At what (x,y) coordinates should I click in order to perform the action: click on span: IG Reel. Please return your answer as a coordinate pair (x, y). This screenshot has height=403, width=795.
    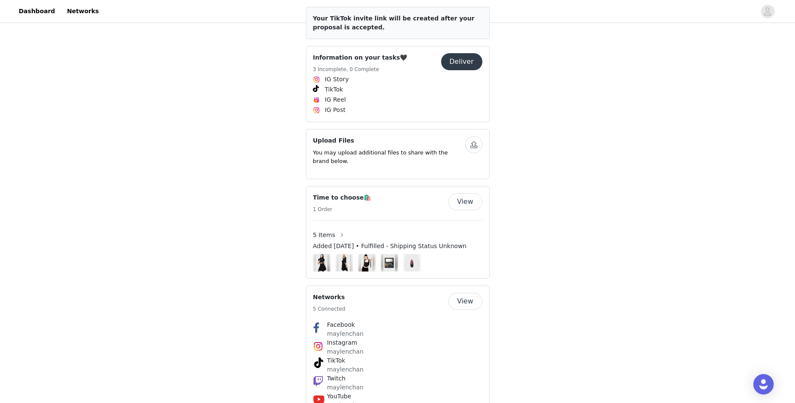
    Looking at the image, I should click on (335, 99).